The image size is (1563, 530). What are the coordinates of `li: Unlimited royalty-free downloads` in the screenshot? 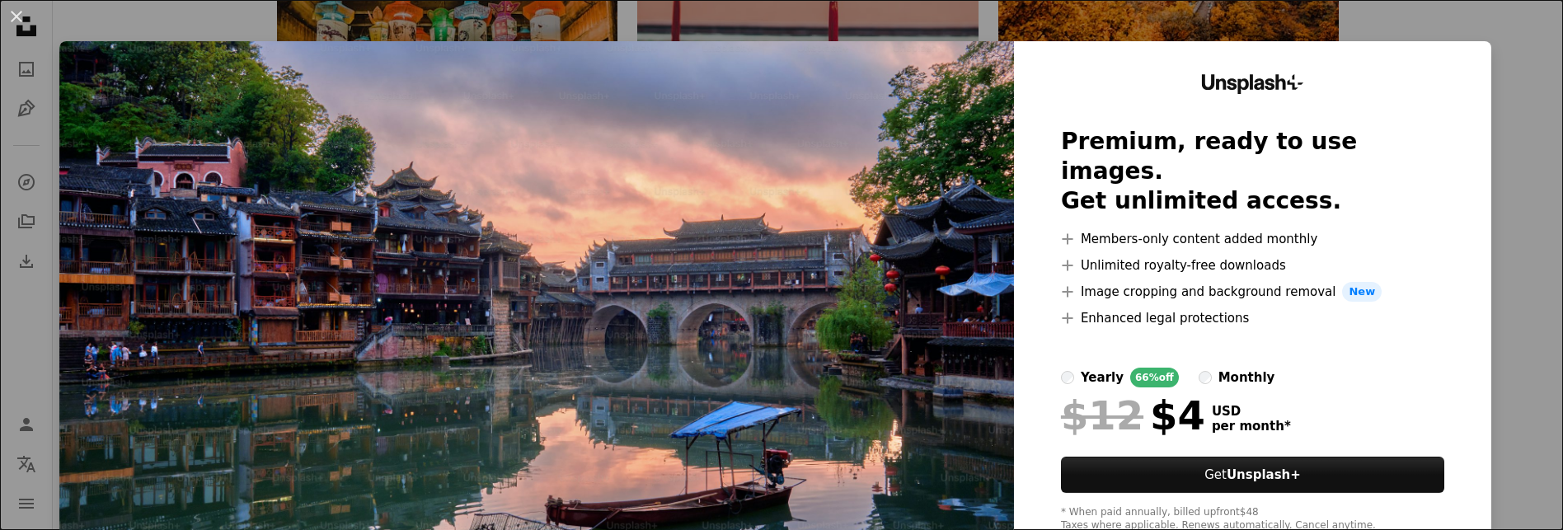 It's located at (1252, 265).